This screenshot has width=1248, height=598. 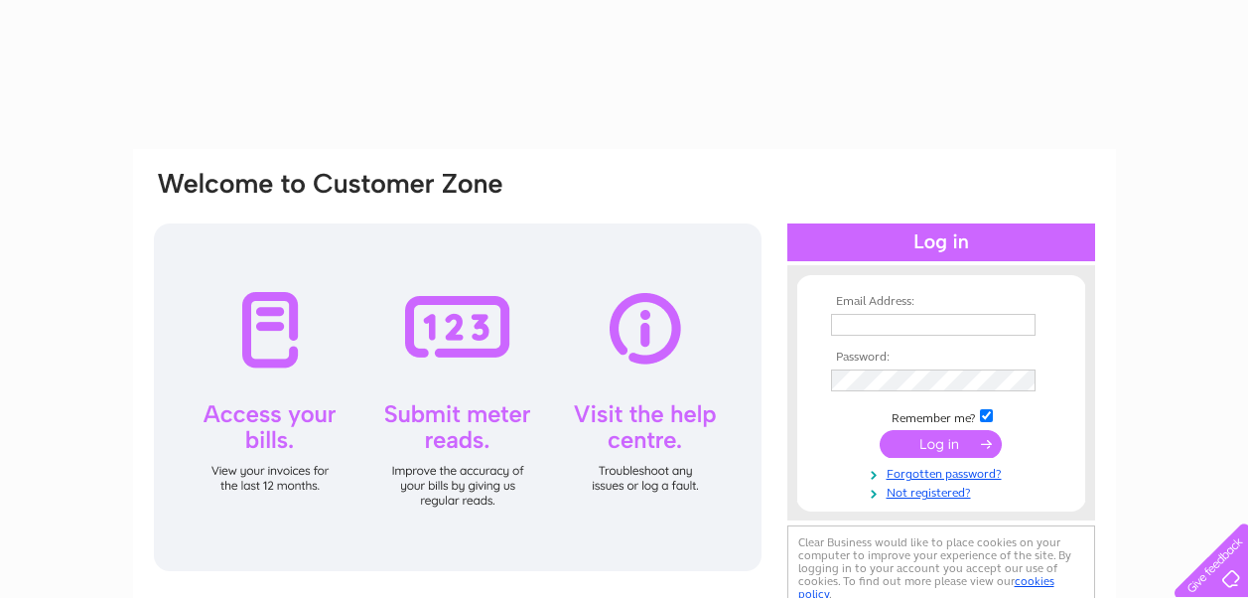 I want to click on a: Not registered?, so click(x=943, y=490).